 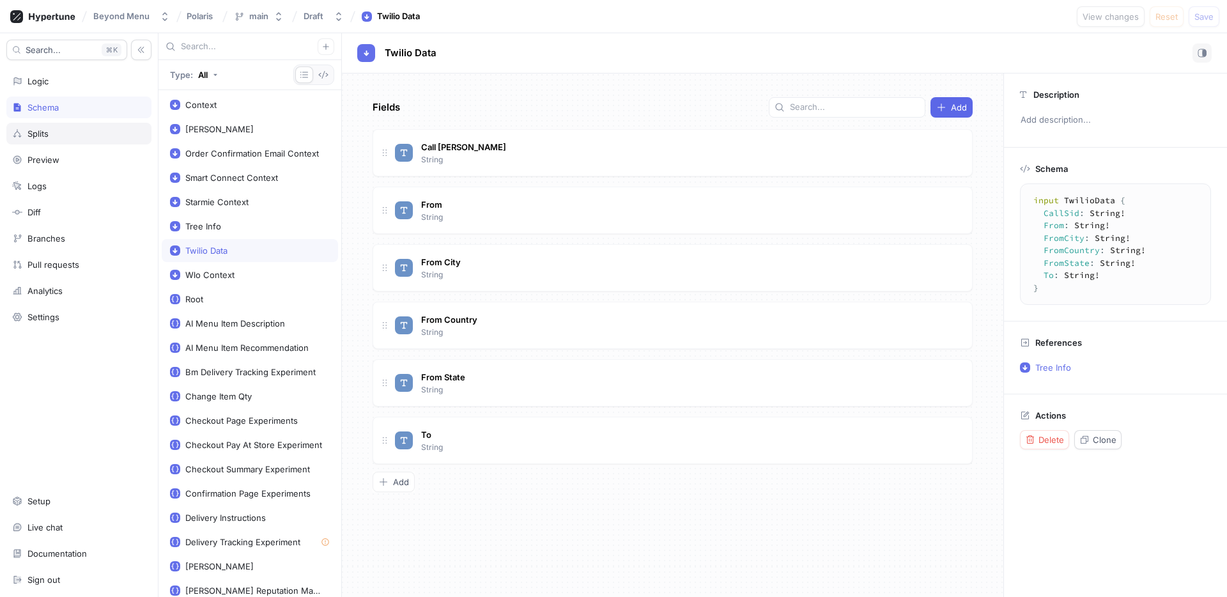 I want to click on div: Smart Connect Context, so click(x=231, y=178).